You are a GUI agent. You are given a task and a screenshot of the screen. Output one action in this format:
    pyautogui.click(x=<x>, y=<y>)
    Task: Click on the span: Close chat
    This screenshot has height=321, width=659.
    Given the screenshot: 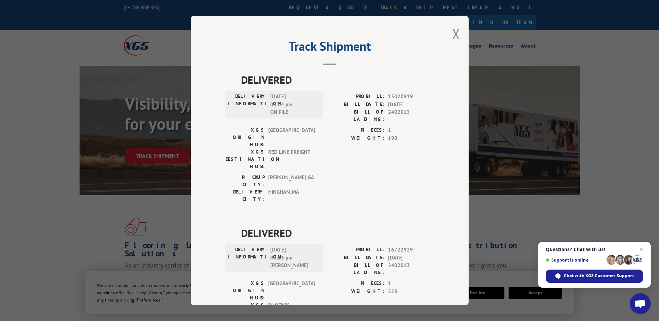 What is the action you would take?
    pyautogui.click(x=641, y=249)
    